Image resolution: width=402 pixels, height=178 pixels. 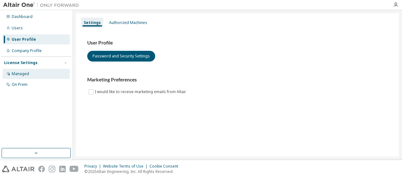 What do you see at coordinates (41, 169) in the screenshot?
I see `img: facebook.svg` at bounding box center [41, 169].